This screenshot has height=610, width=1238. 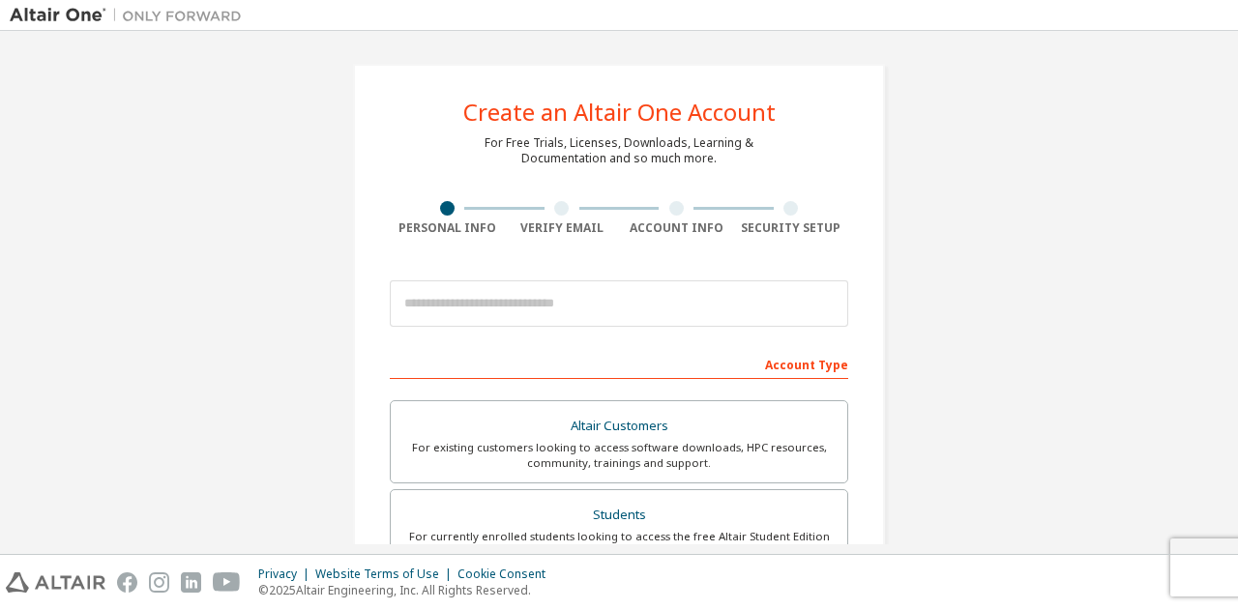 What do you see at coordinates (286, 575) in the screenshot?
I see `div: Privacy` at bounding box center [286, 575].